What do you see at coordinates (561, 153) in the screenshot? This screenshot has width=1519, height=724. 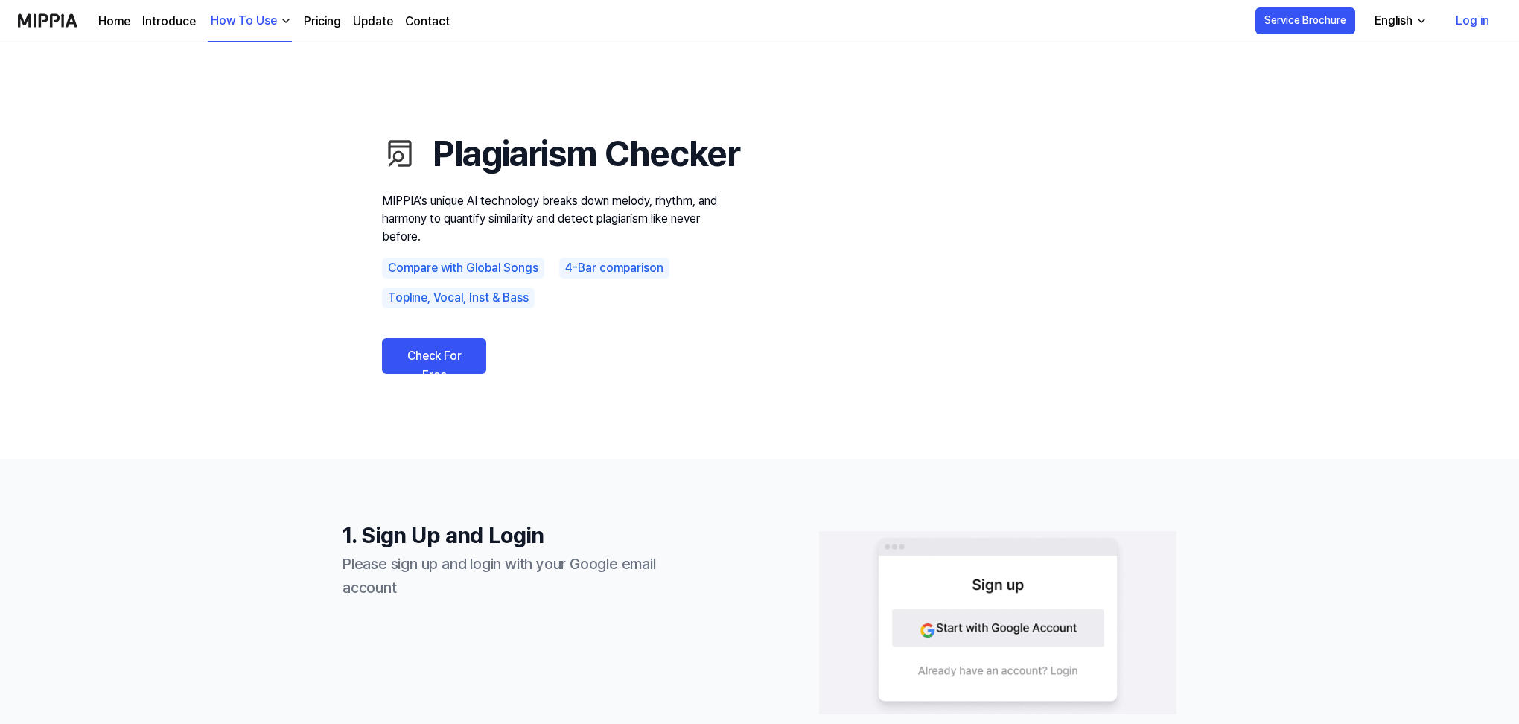 I see `h1: Plagiarism Checker` at bounding box center [561, 153].